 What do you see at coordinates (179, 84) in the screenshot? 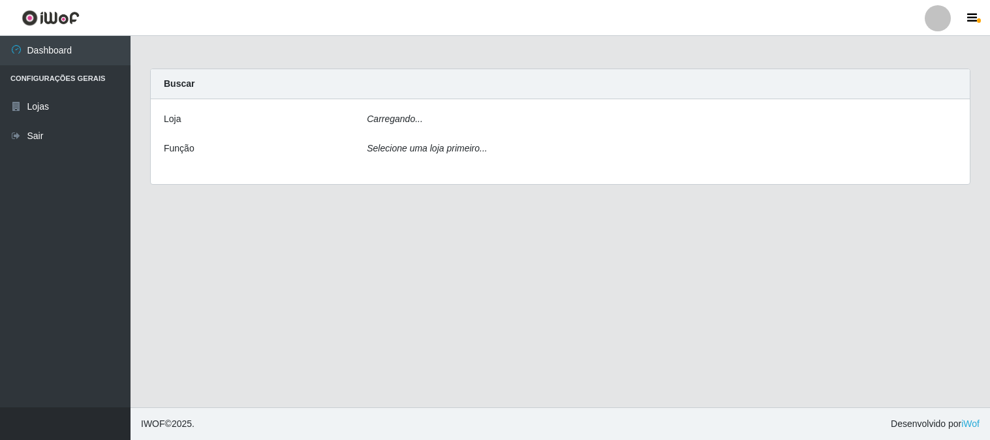
I see `strong: Buscar` at bounding box center [179, 84].